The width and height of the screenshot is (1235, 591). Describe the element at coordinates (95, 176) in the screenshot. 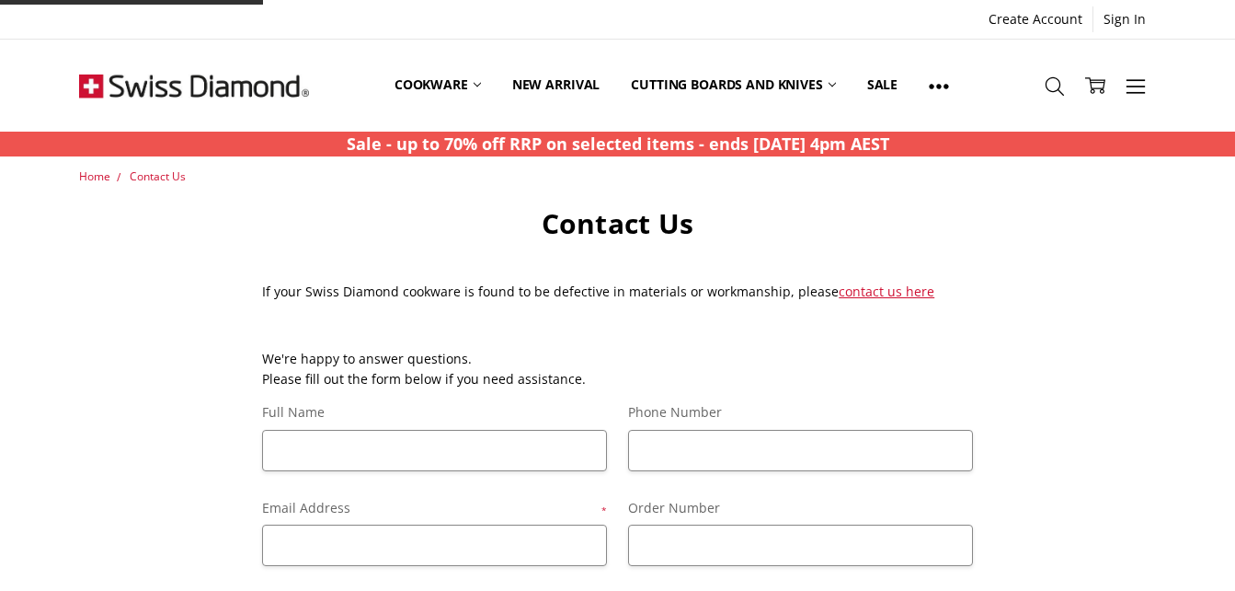

I see `span: Home` at that location.